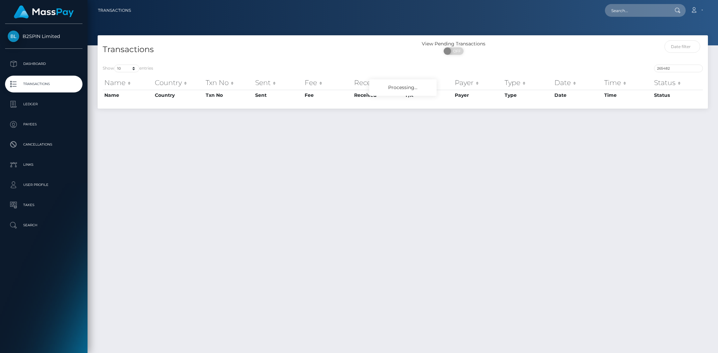 The height and width of the screenshot is (353, 718). Describe the element at coordinates (428, 83) in the screenshot. I see `th: F/X` at that location.